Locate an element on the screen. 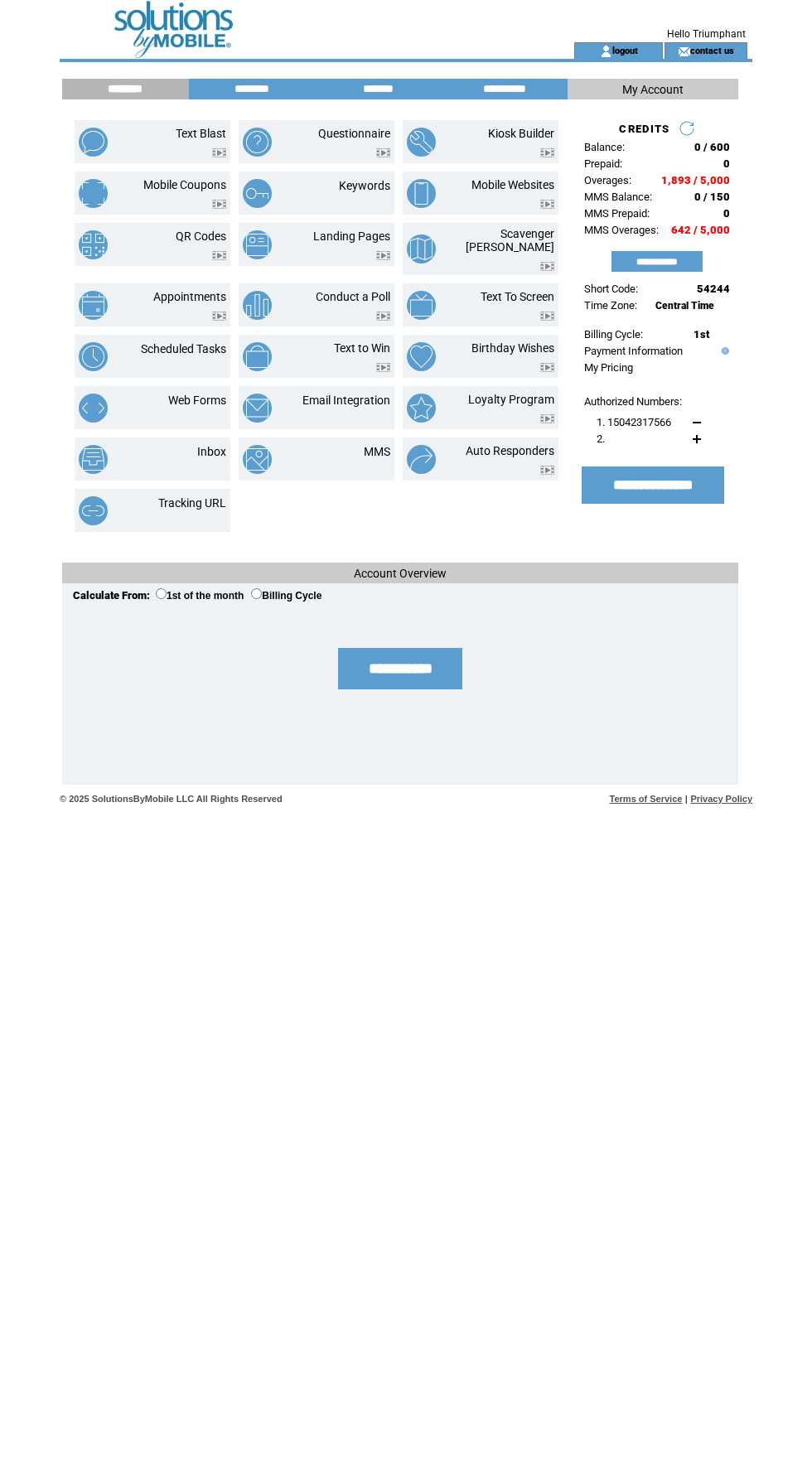 This screenshot has height=1479, width=812. img: tracking-url.png is located at coordinates (93, 511).